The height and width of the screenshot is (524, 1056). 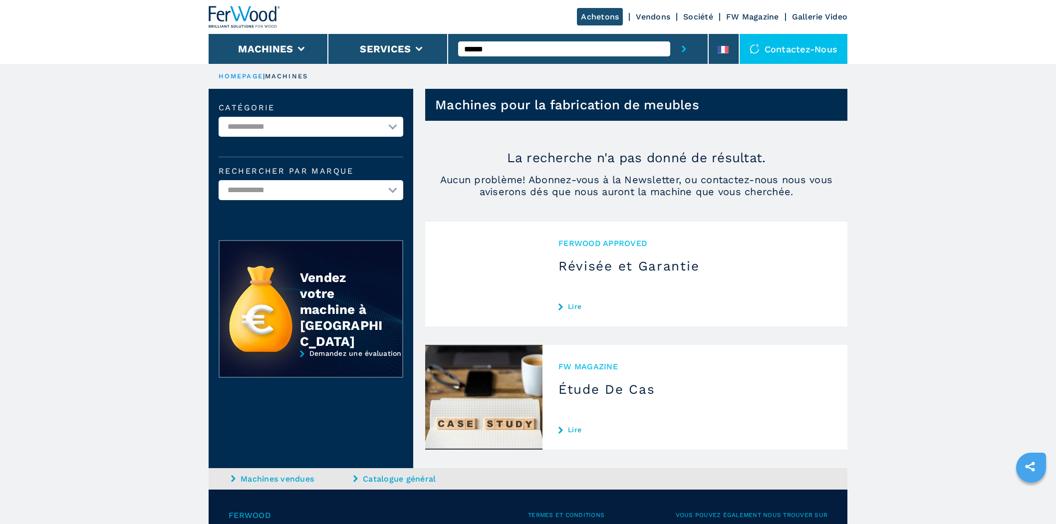 I want to click on a: Gallerie Video, so click(x=820, y=16).